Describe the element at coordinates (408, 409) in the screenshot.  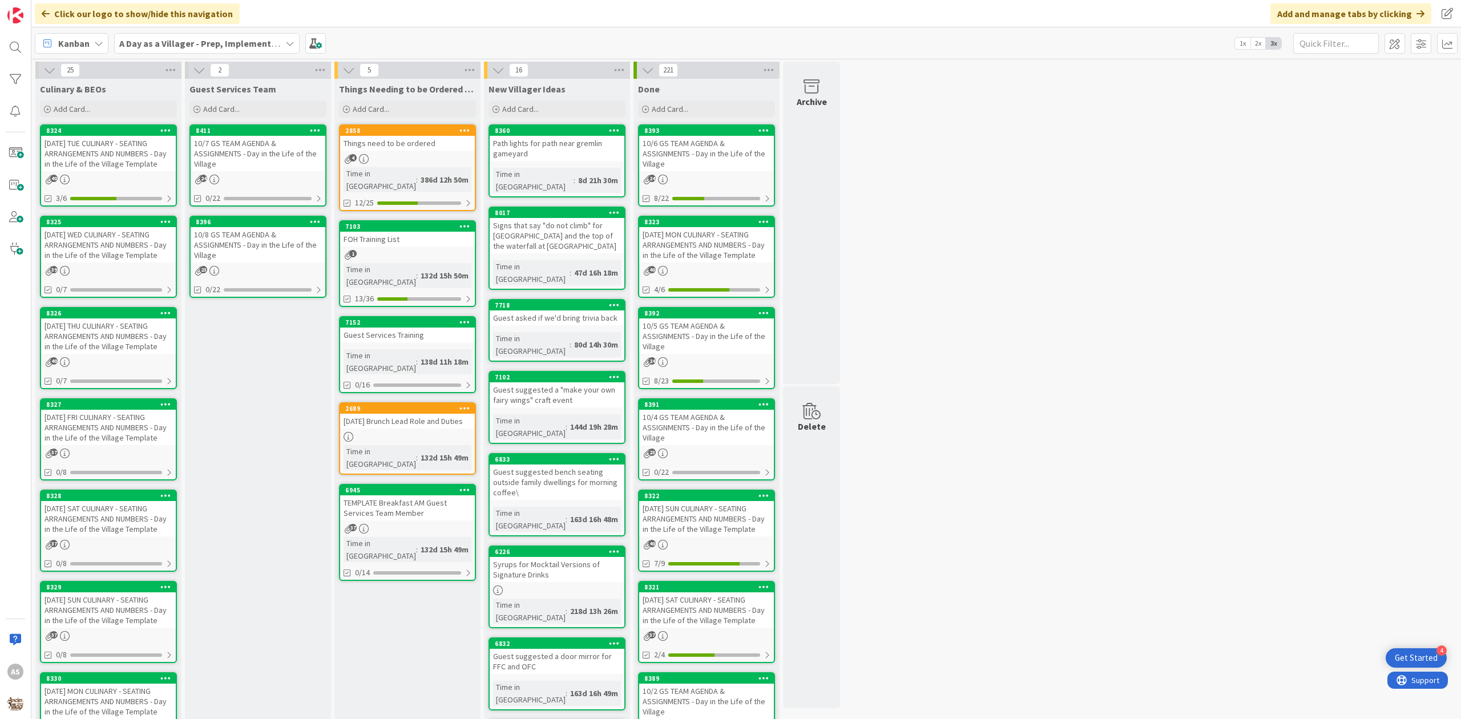
I see `div: 2689` at that location.